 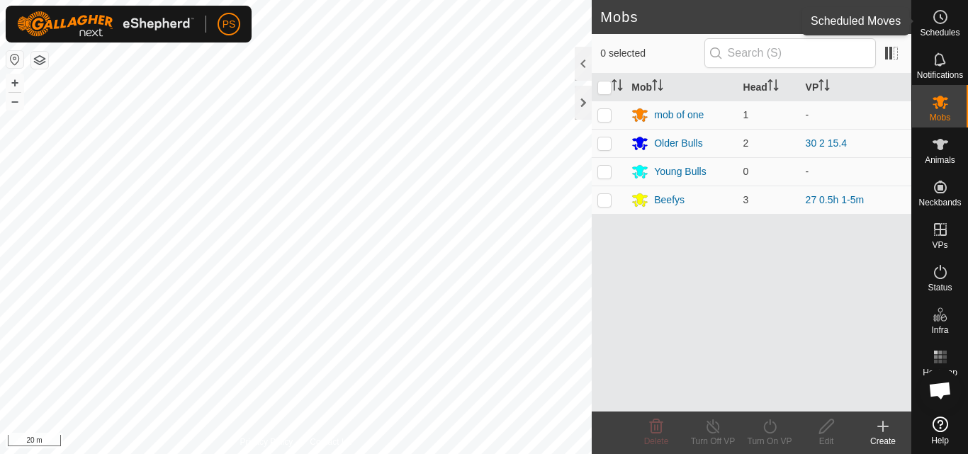 I want to click on div: Beefys, so click(x=669, y=200).